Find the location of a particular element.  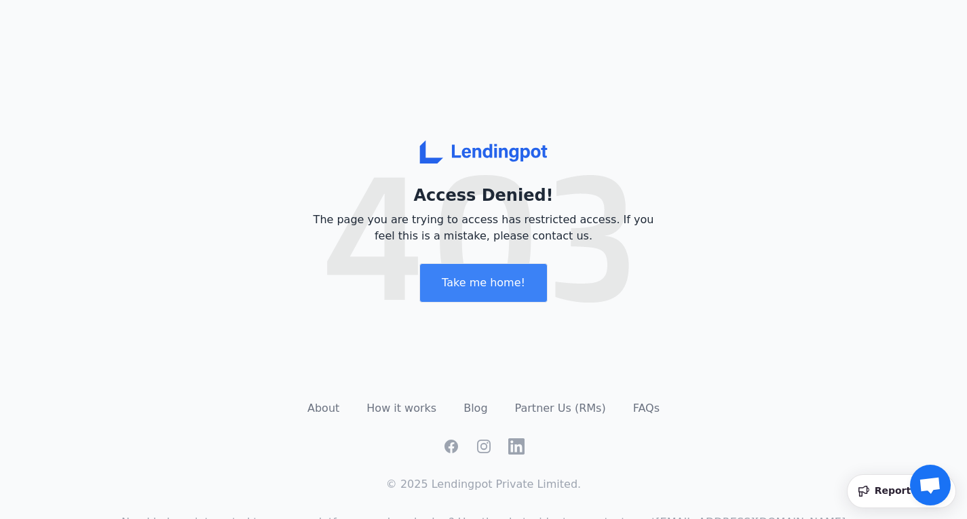

a: Blog is located at coordinates (475, 408).